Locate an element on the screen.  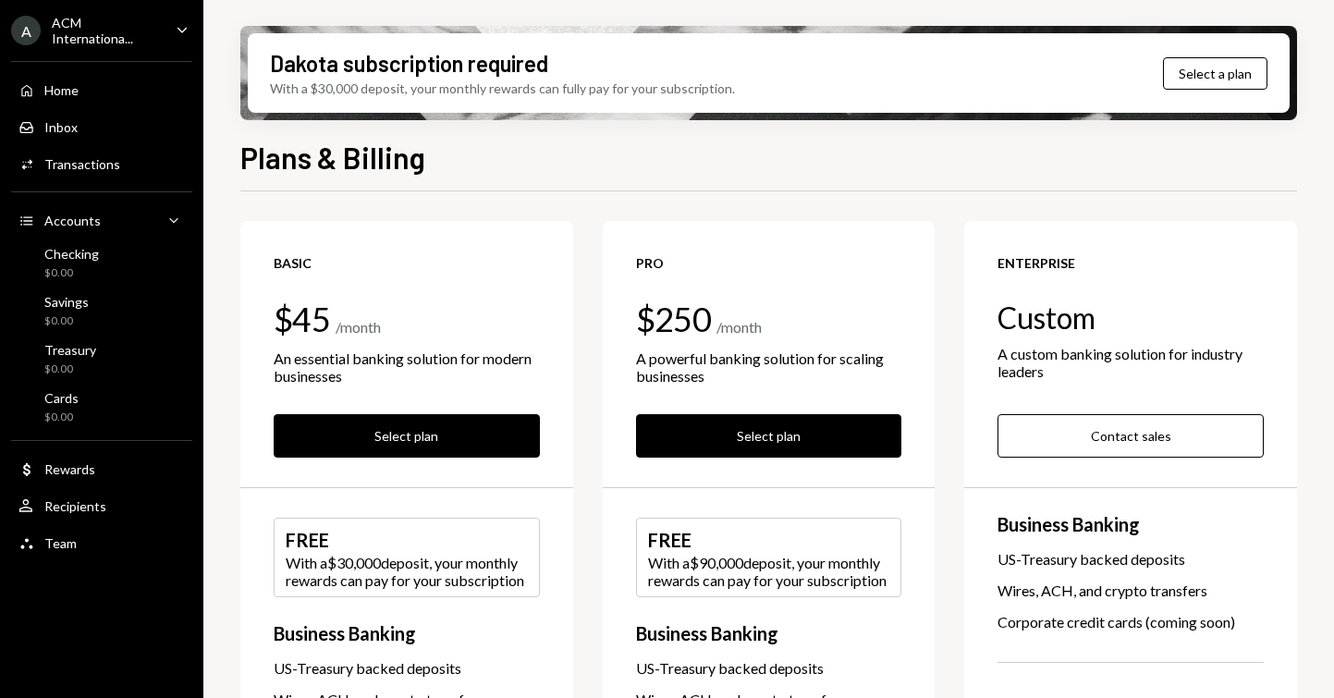
div: $250 is located at coordinates (673, 320).